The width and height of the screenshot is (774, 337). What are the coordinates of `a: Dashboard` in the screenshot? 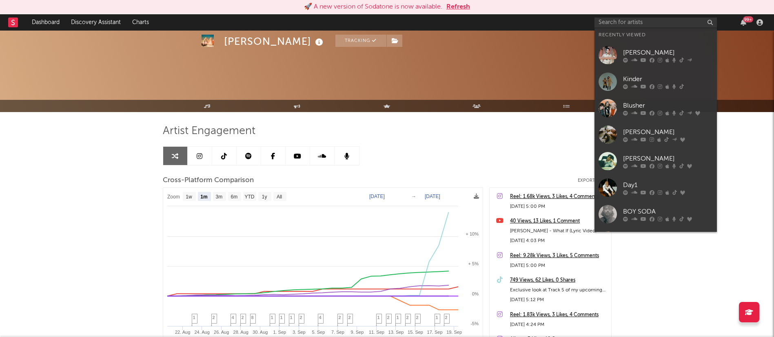 It's located at (46, 22).